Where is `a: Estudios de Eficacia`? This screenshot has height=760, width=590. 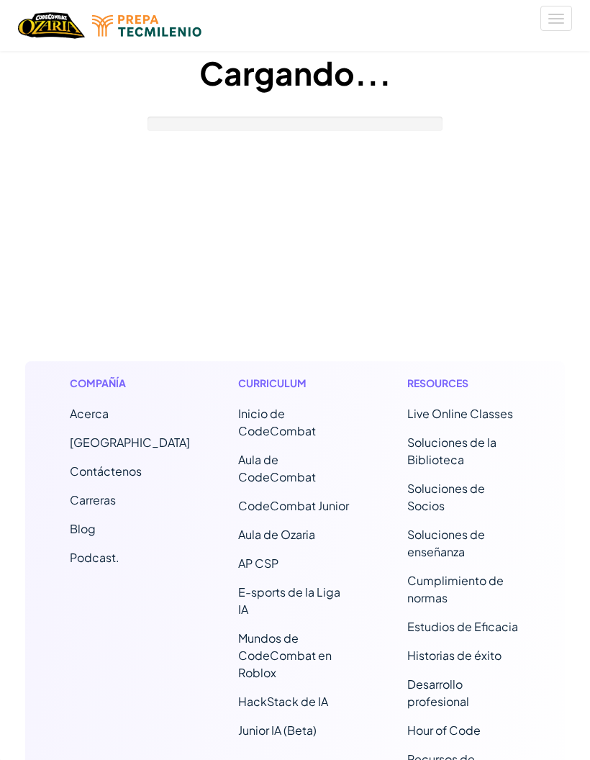
a: Estudios de Eficacia is located at coordinates (463, 626).